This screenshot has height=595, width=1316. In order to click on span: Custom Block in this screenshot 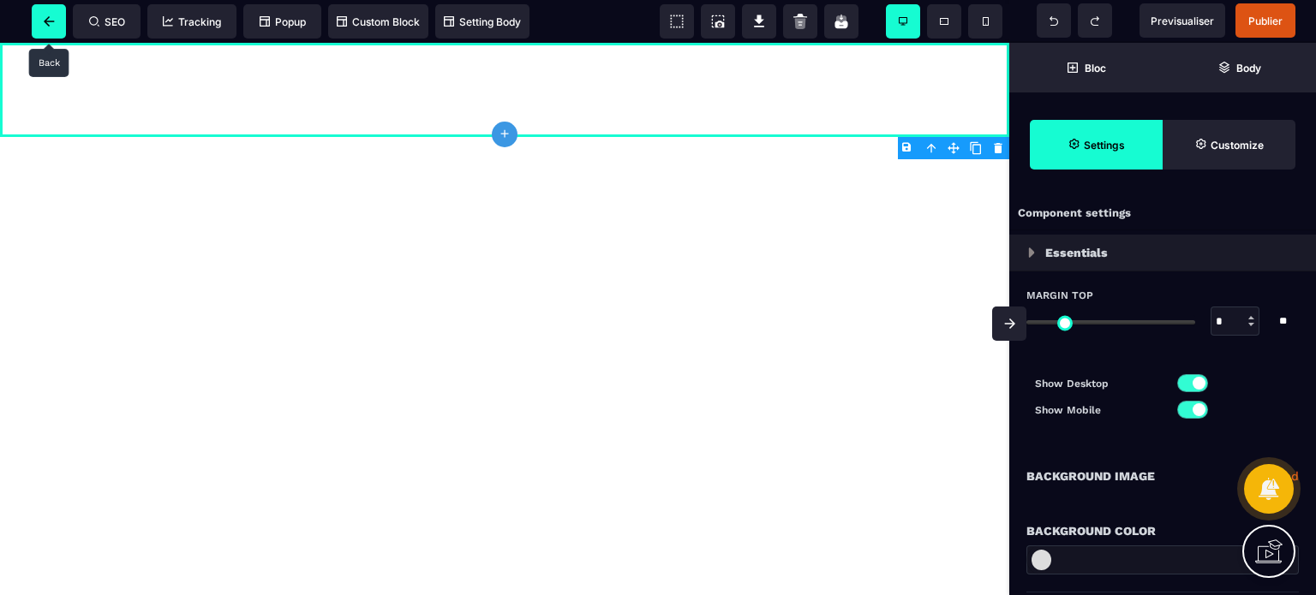, I will do `click(378, 21)`.